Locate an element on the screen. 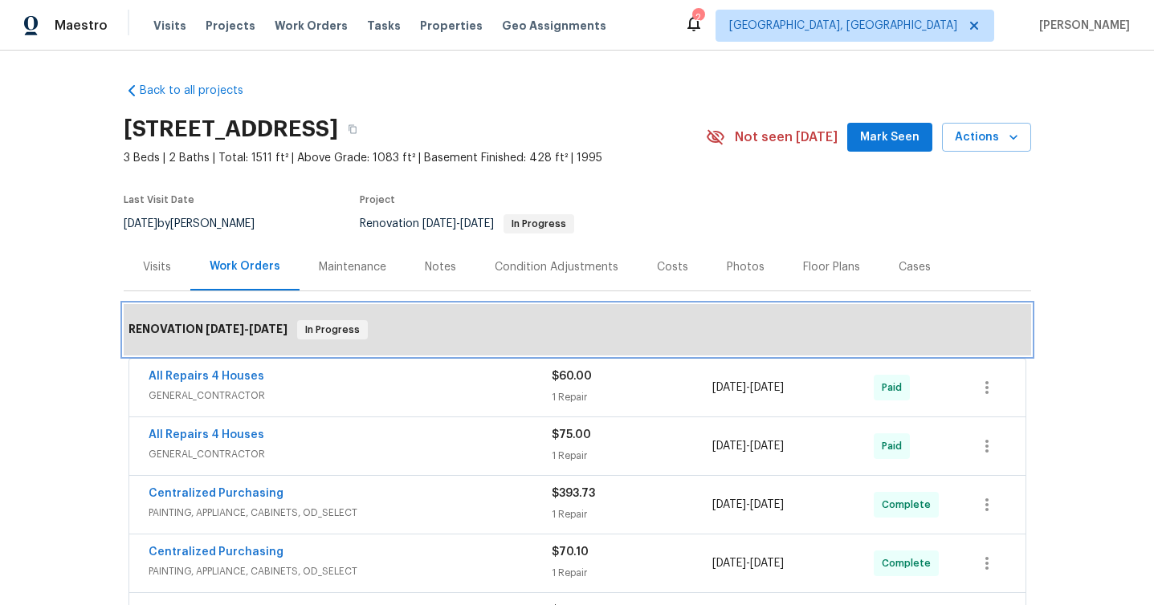 Image resolution: width=1154 pixels, height=605 pixels. div: Floor Plans is located at coordinates (831, 267).